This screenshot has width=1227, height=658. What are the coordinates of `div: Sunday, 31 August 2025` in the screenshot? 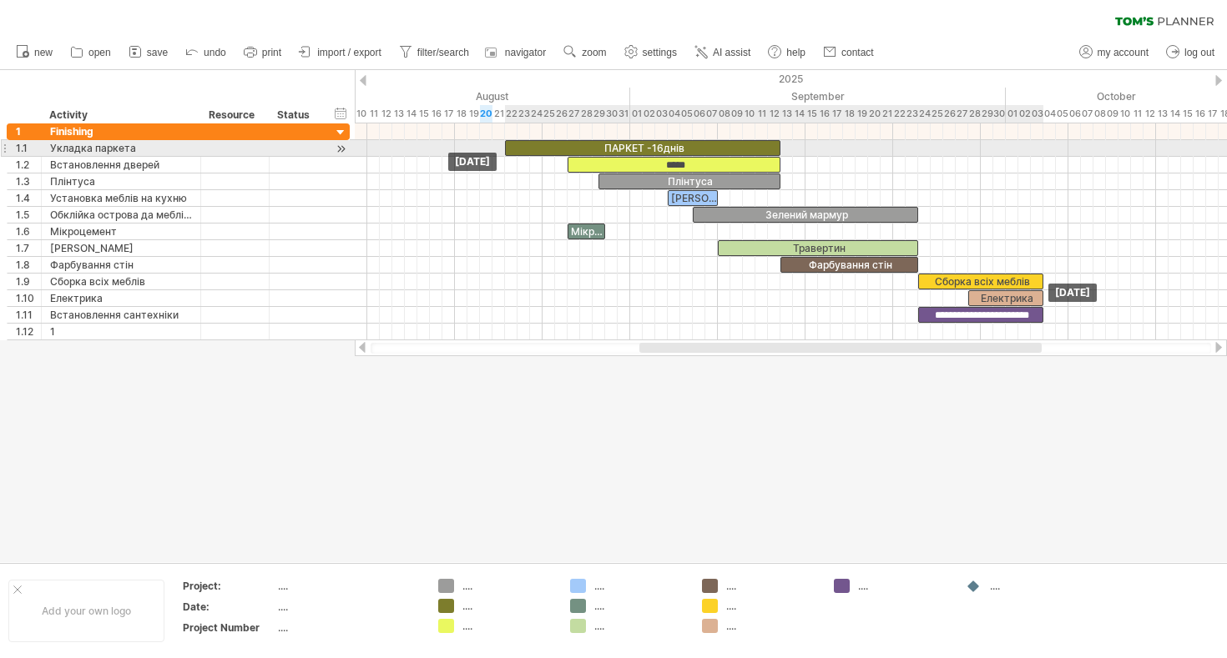 It's located at (623, 113).